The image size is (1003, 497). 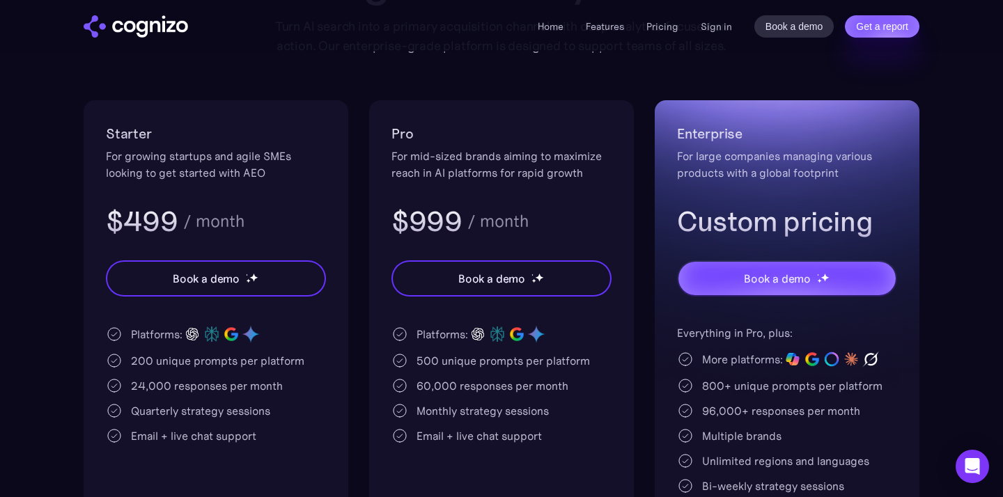 What do you see at coordinates (792, 386) in the screenshot?
I see `div: 800+ unique prompts per platform` at bounding box center [792, 386].